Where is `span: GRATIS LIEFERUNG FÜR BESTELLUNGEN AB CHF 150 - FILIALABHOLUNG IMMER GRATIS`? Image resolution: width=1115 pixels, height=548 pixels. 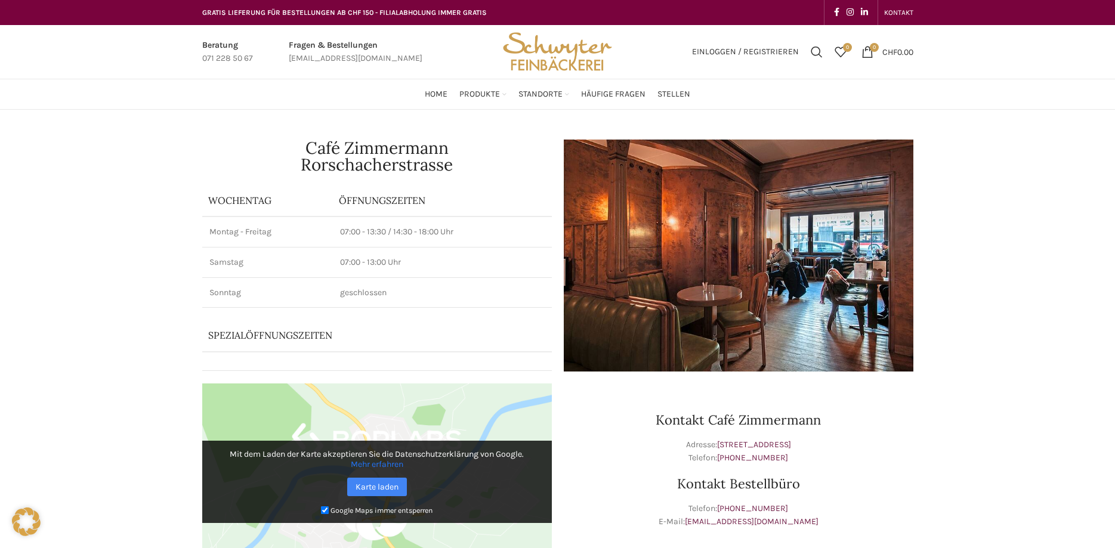
span: GRATIS LIEFERUNG FÜR BESTELLUNGEN AB CHF 150 - FILIALABHOLUNG IMMER GRATIS is located at coordinates (344, 13).